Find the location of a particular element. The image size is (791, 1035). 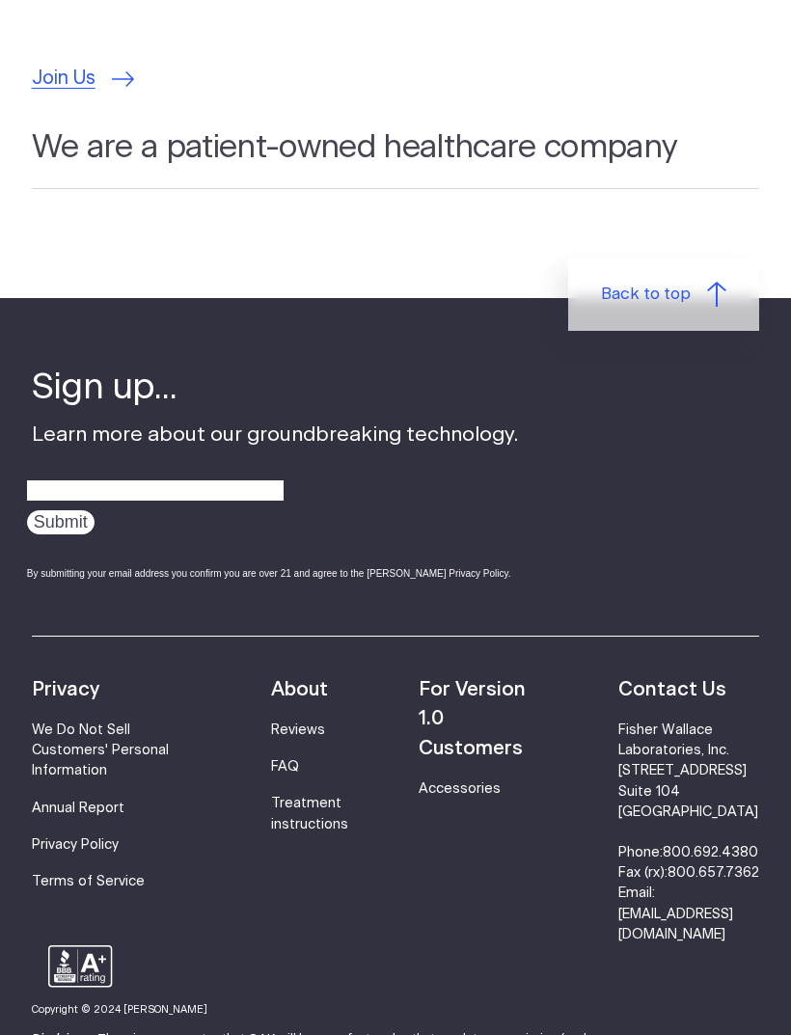

strong: About is located at coordinates (299, 690).